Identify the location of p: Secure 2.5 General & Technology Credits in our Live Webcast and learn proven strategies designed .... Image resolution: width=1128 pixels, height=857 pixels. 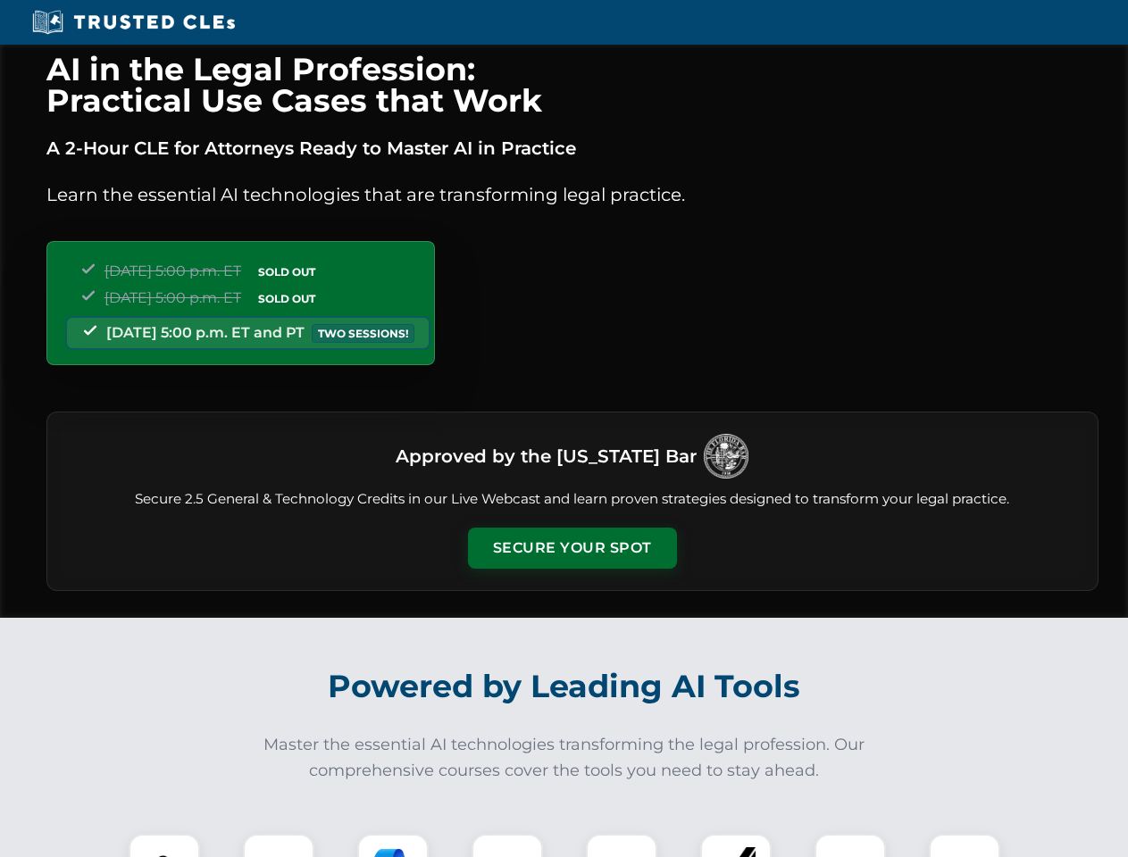
(572, 499).